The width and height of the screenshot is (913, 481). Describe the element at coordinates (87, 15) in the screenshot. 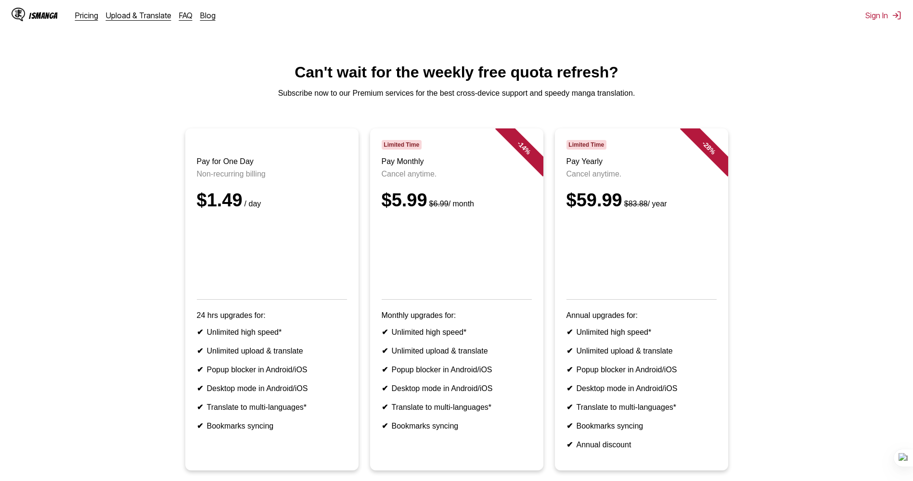

I see `a: Pricing` at that location.